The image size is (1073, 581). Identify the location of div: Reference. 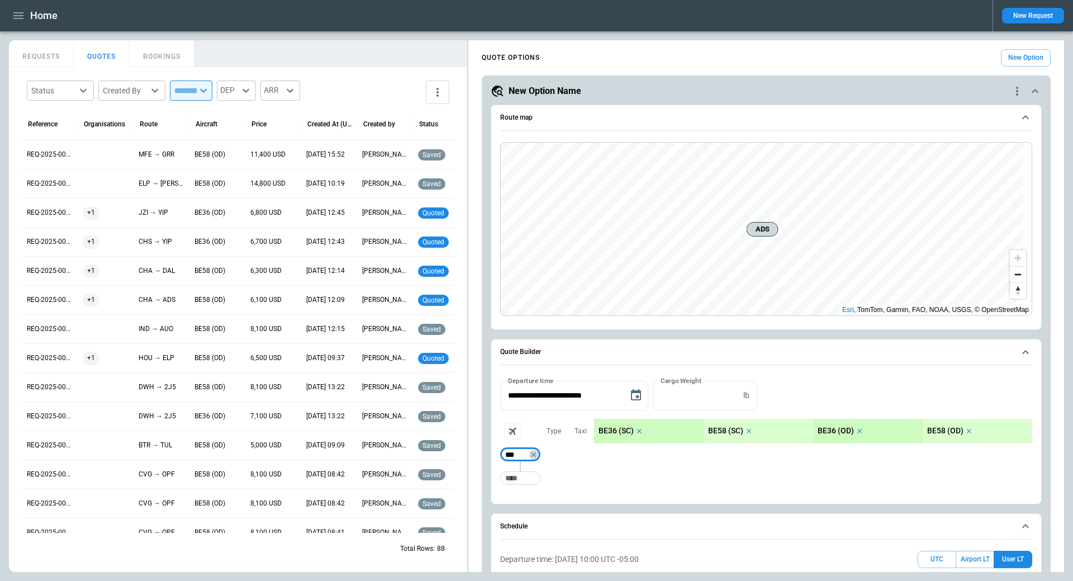
(42, 124).